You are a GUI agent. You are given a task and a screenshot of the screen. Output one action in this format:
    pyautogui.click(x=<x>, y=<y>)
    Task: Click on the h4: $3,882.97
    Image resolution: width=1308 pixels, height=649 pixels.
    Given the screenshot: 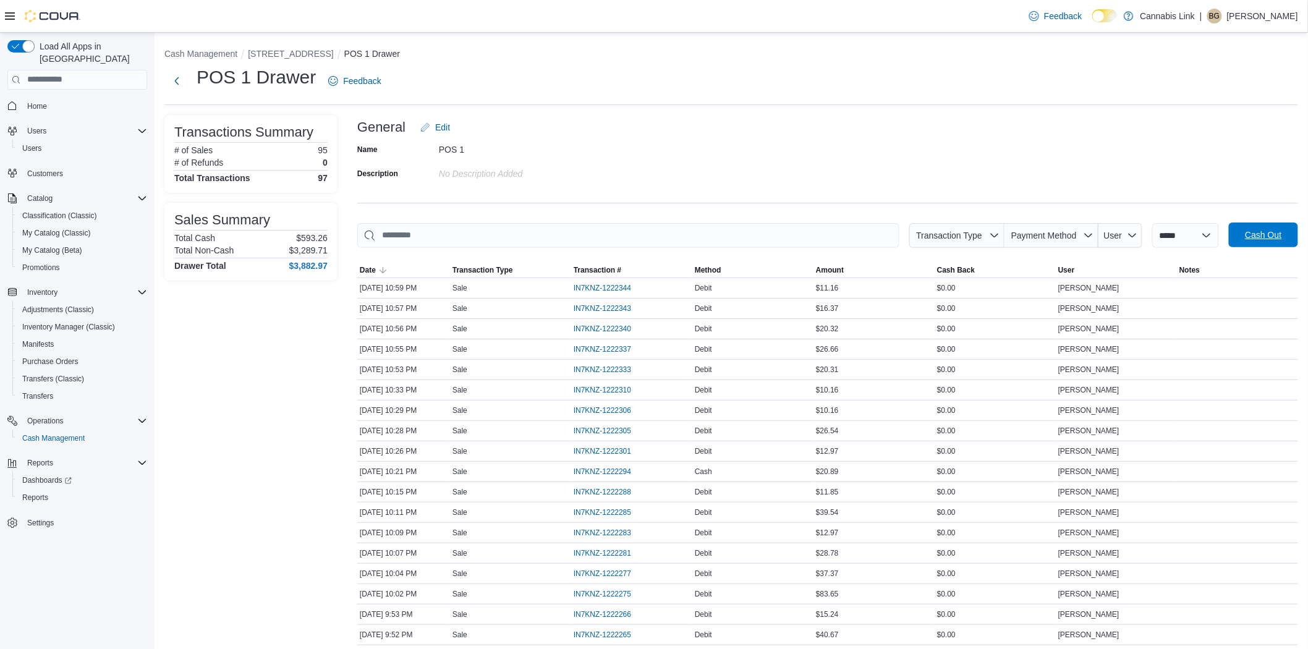 What is the action you would take?
    pyautogui.click(x=308, y=266)
    